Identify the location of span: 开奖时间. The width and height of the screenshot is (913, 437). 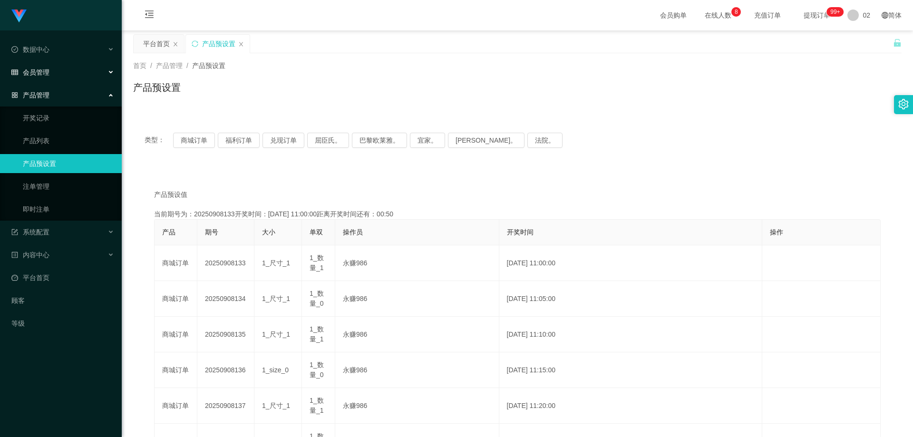
(520, 232).